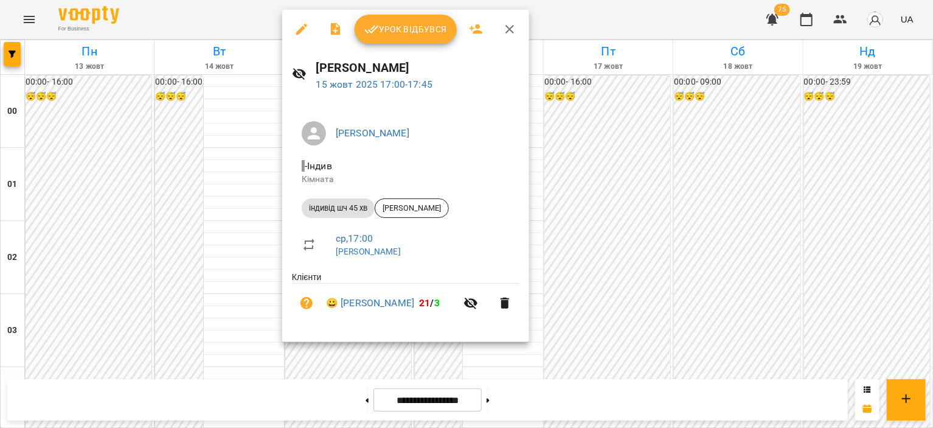  I want to click on ul: Клієнти, so click(406, 299).